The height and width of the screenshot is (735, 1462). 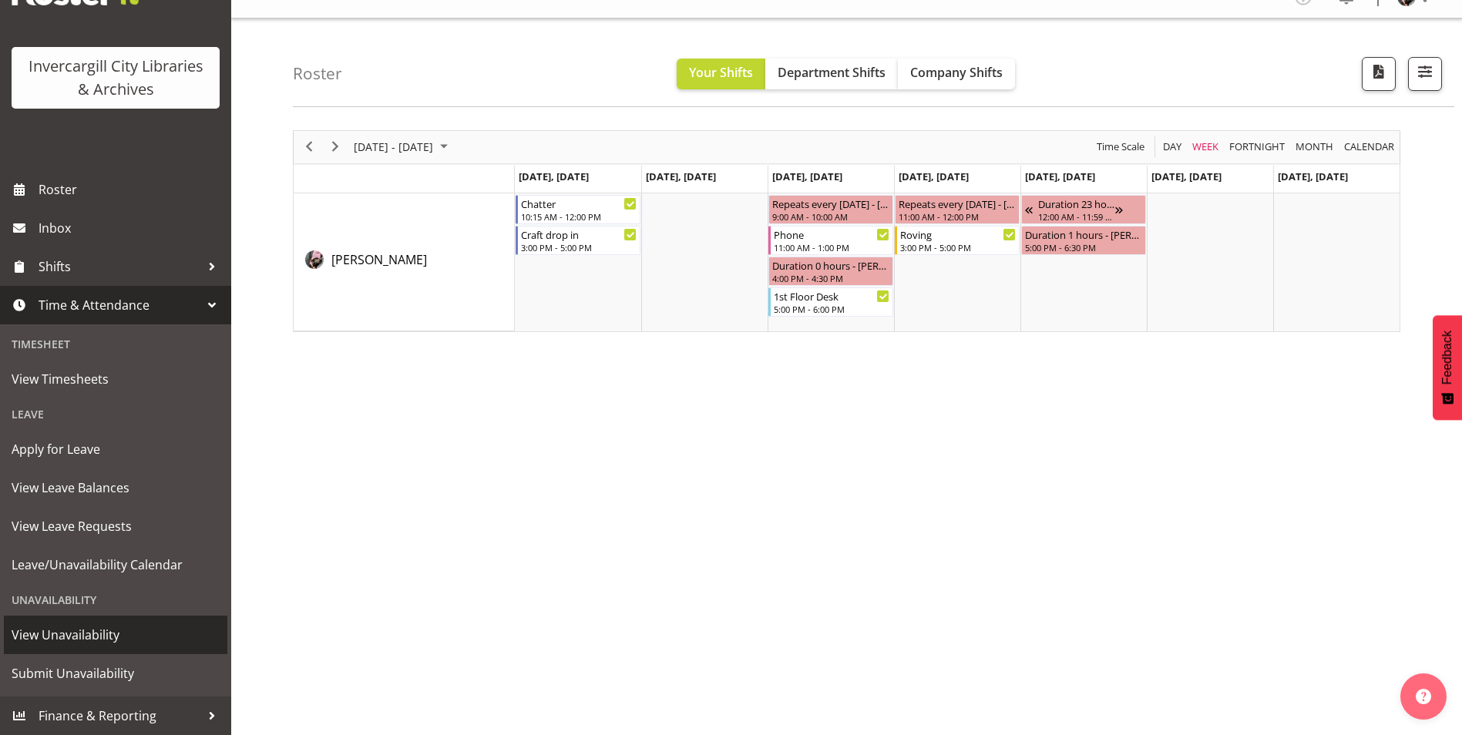 What do you see at coordinates (831, 302) in the screenshot?
I see `div: Keyu Chen"s event - 1st Floor Desk Begin From Wednesday, October 8, 2025 at 5:00:00 PM GMT+13:00 ...` at bounding box center [831, 302].